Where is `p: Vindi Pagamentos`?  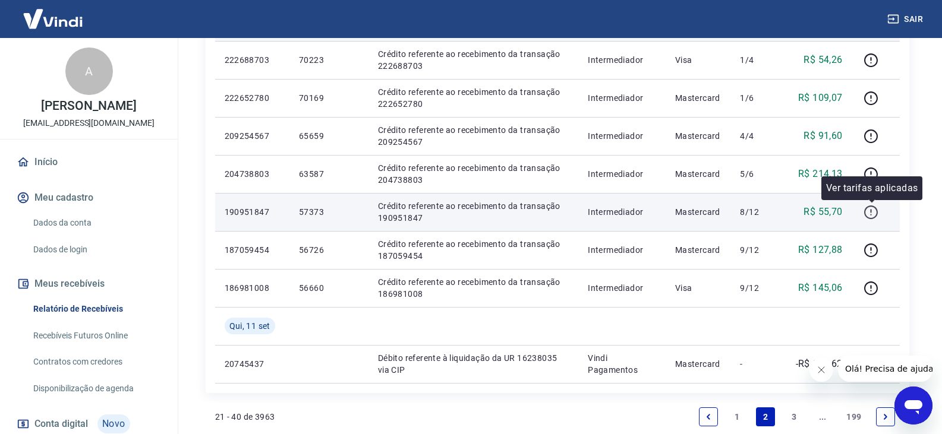 p: Vindi Pagamentos is located at coordinates (621, 364).